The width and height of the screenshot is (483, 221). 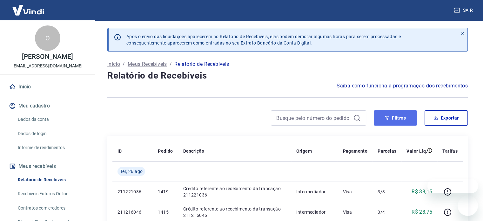 I want to click on h4: Relatório de Recebíveis, so click(x=287, y=76).